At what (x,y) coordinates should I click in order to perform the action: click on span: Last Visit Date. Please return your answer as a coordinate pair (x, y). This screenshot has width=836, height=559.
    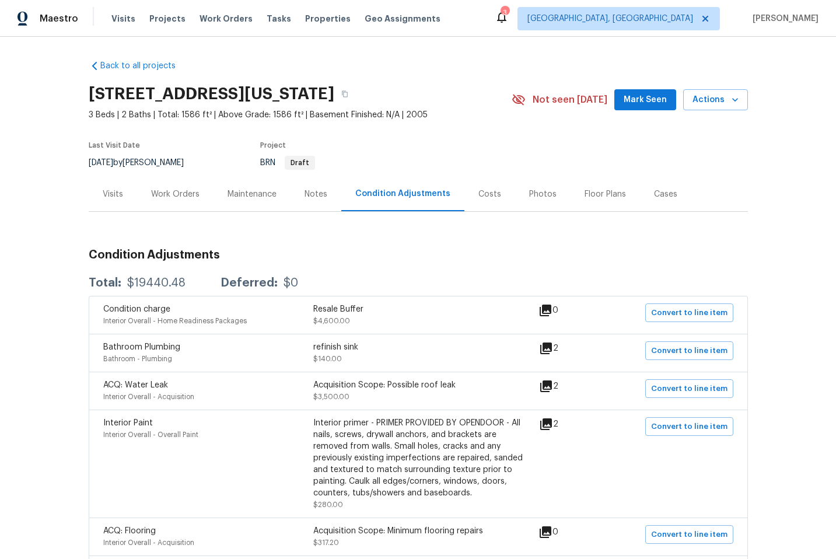
    Looking at the image, I should click on (114, 145).